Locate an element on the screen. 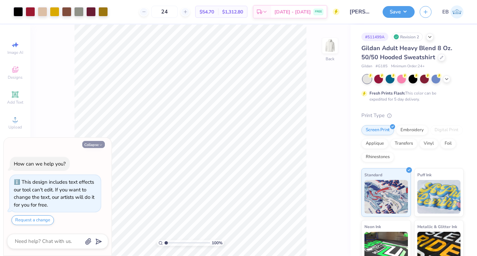 This screenshot has height=256, width=477. strong: Fresh Prints Flash: is located at coordinates (387, 93).